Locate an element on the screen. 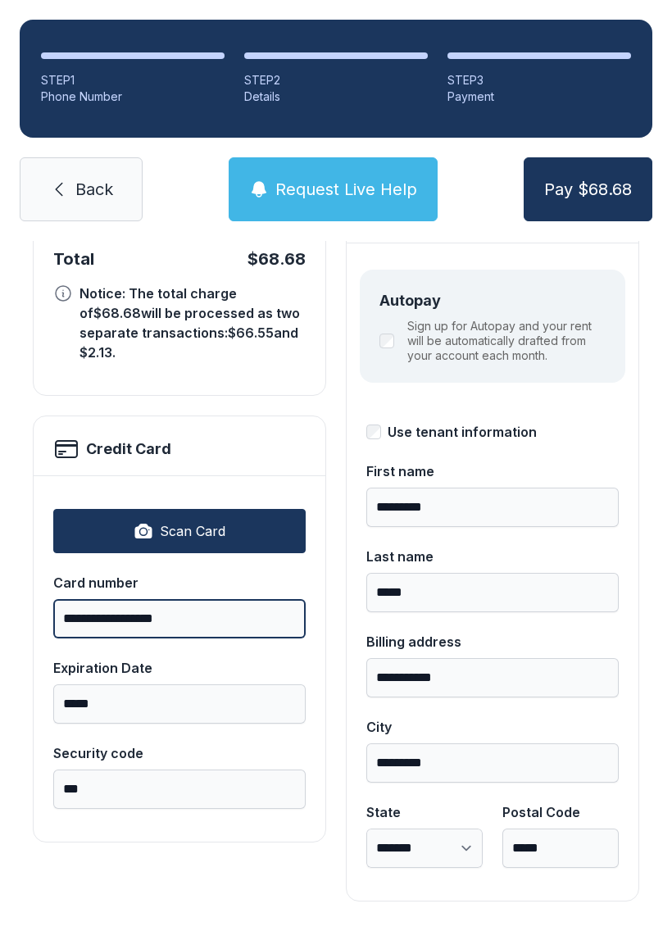 This screenshot has width=672, height=931. span: Pay $68.68 is located at coordinates (588, 189).